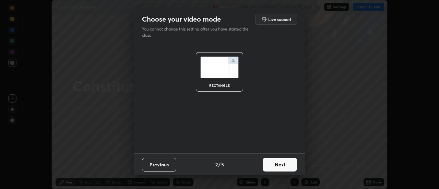 The width and height of the screenshot is (439, 189). What do you see at coordinates (216, 164) in the screenshot?
I see `h4: 2` at bounding box center [216, 164].